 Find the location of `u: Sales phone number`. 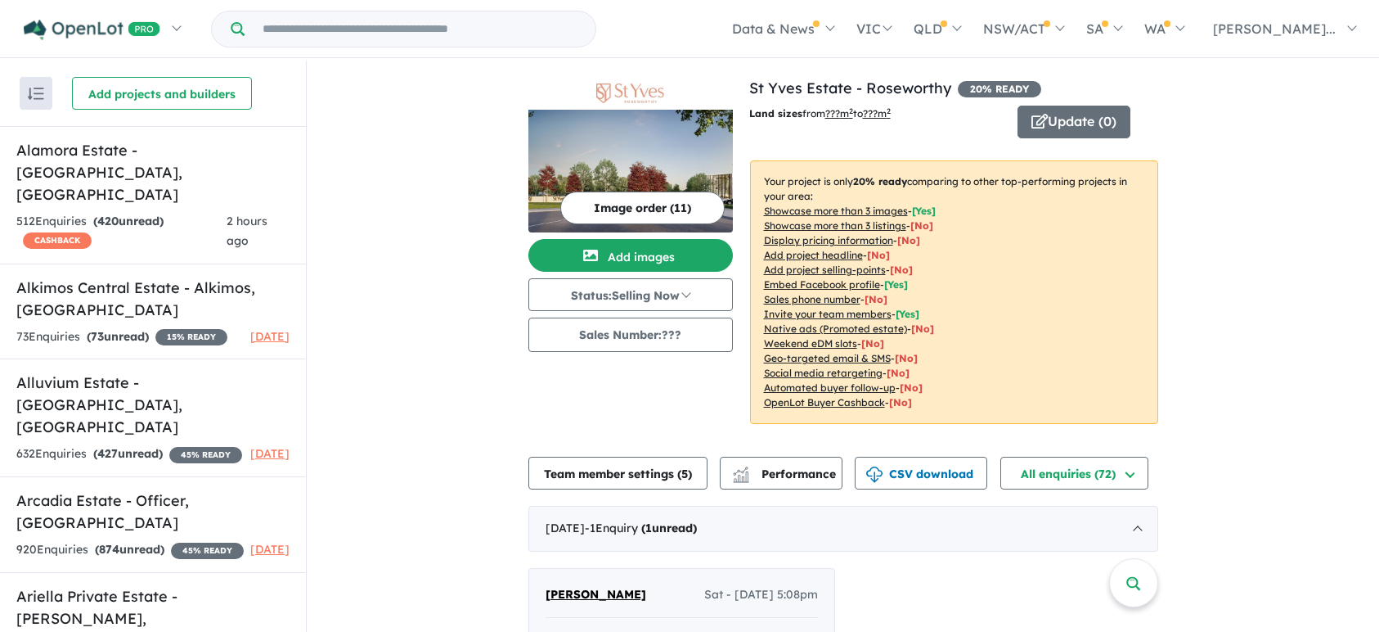

u: Sales phone number is located at coordinates (812, 299).